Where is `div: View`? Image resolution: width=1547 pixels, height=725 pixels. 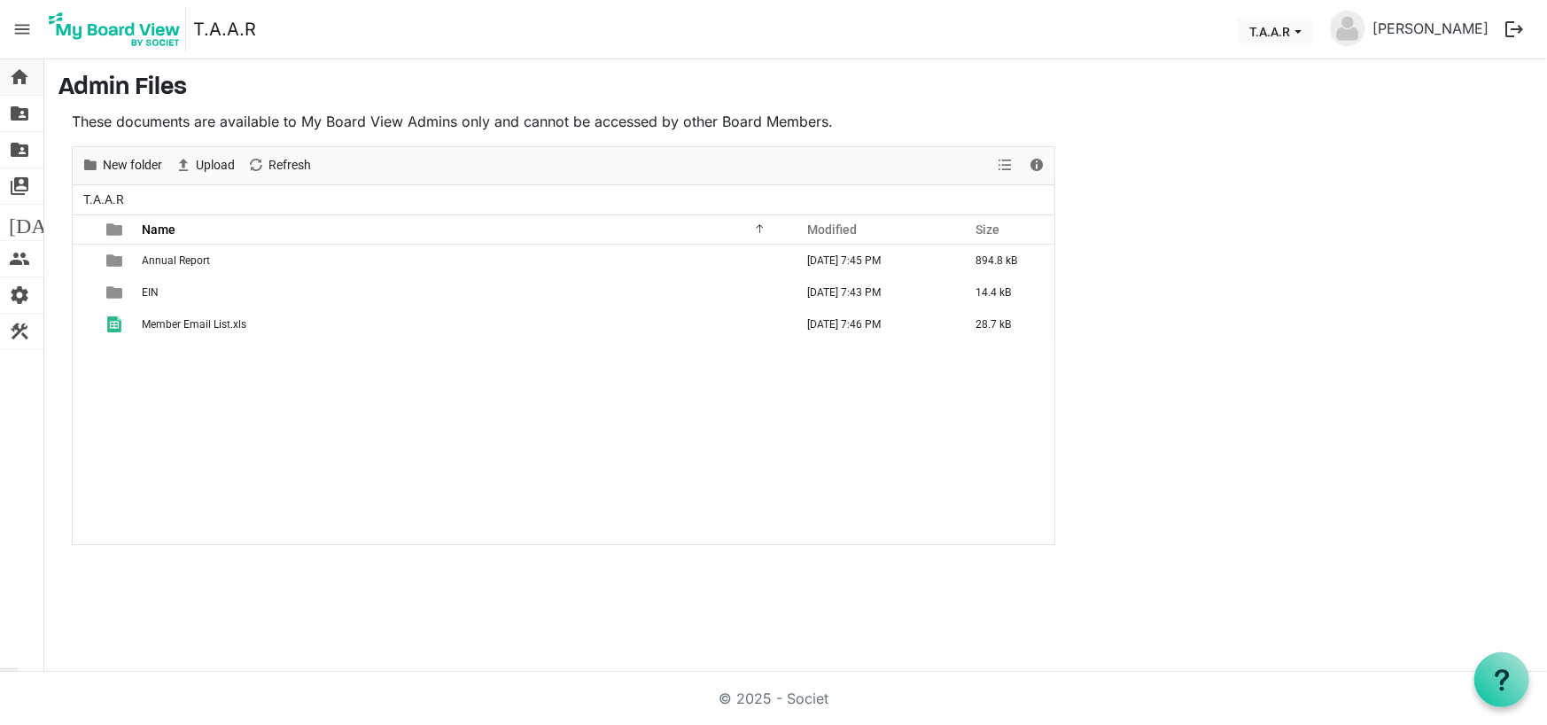 div: View is located at coordinates (1006, 166).